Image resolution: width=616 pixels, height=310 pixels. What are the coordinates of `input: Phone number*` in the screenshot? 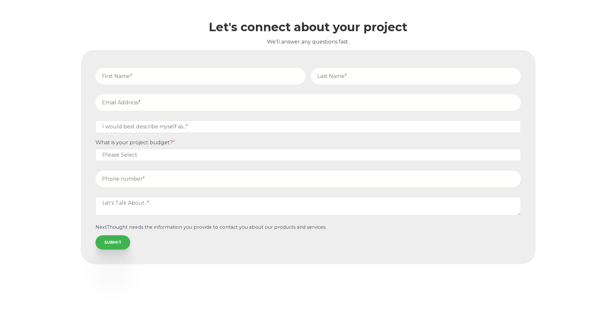 It's located at (308, 179).